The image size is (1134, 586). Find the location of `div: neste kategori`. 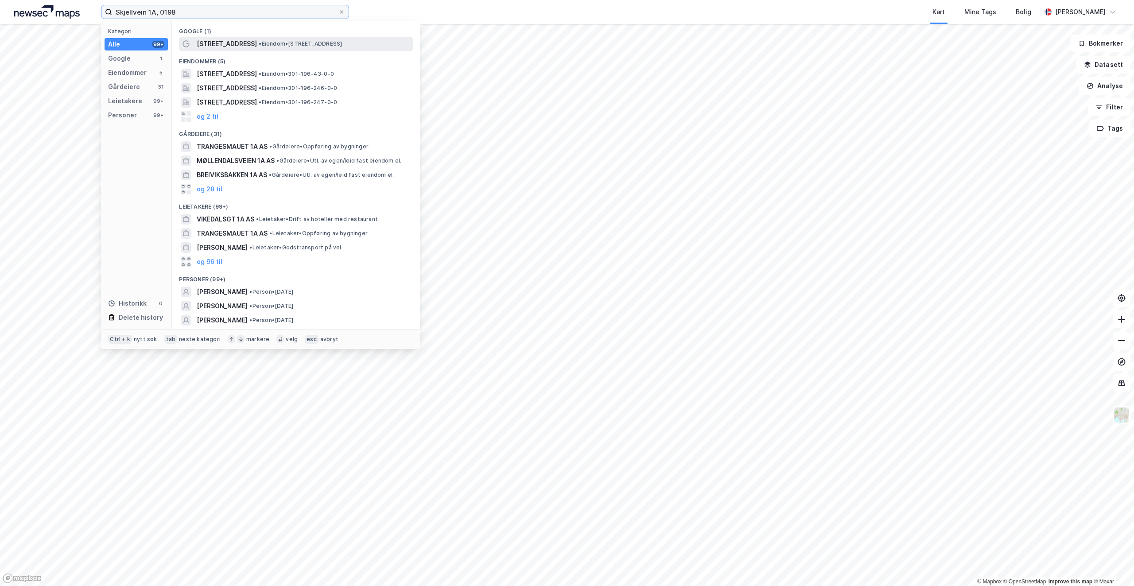

div: neste kategori is located at coordinates (200, 339).